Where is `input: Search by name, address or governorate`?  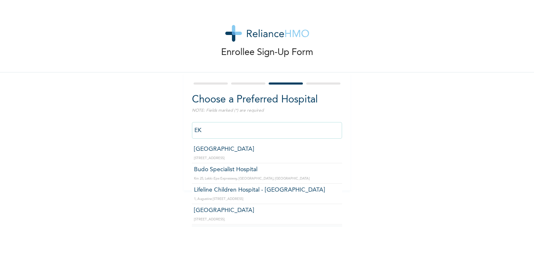 input: Search by name, address or governorate is located at coordinates (267, 131).